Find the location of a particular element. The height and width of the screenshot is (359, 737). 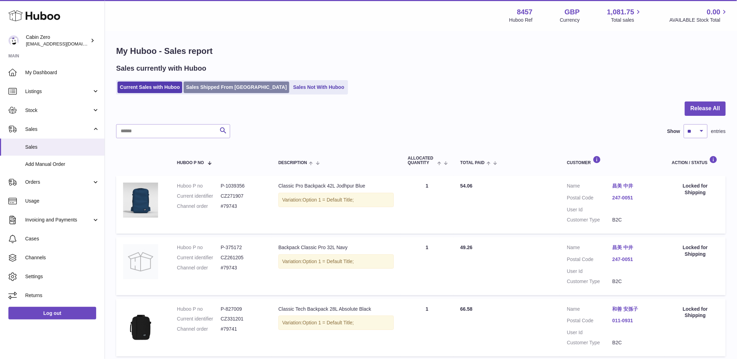

a: 0.00 AVAILABLE Stock Total is located at coordinates (699, 15).